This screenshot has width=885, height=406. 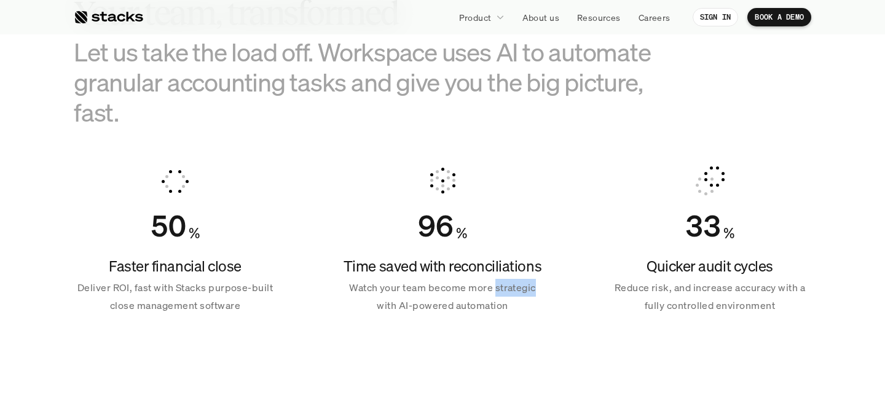 What do you see at coordinates (715, 17) in the screenshot?
I see `a: SIGN IN` at bounding box center [715, 17].